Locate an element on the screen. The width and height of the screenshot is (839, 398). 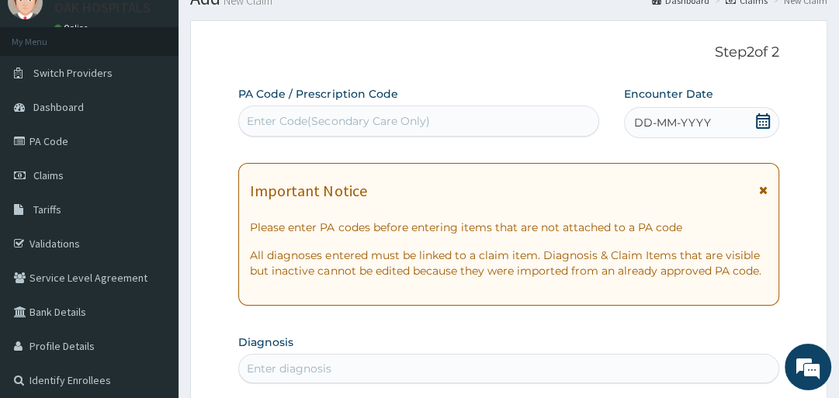
span: Claims is located at coordinates (48, 175).